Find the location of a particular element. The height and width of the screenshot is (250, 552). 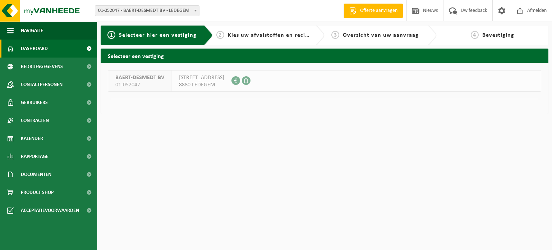

span: Product Shop is located at coordinates (37, 192).